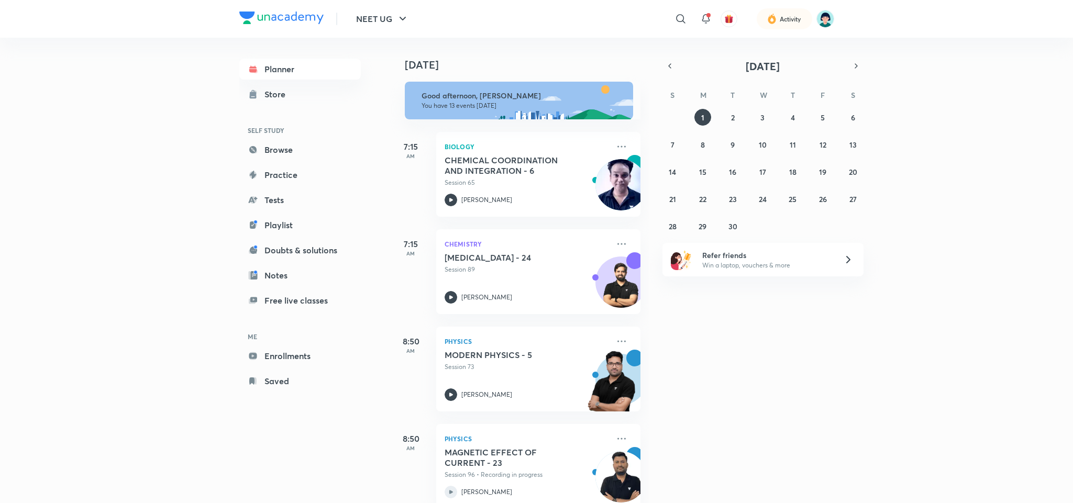 This screenshot has height=503, width=1073. Describe the element at coordinates (681, 260) in the screenshot. I see `img: referral` at that location.